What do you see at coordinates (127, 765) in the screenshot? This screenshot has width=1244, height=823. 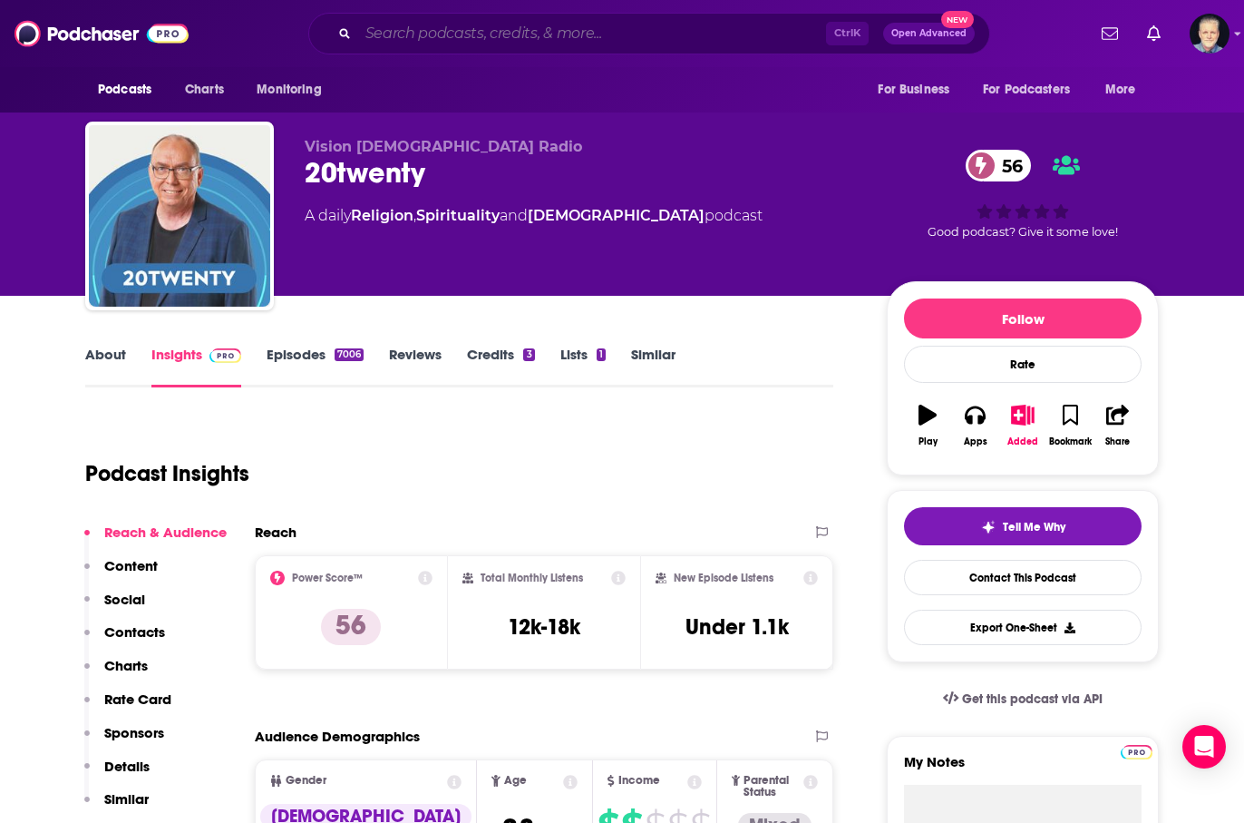 I see `p: Details` at bounding box center [127, 765].